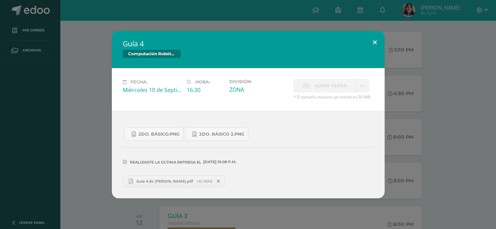 Image resolution: width=496 pixels, height=229 pixels. I want to click on button: Close (Esc), so click(375, 42).